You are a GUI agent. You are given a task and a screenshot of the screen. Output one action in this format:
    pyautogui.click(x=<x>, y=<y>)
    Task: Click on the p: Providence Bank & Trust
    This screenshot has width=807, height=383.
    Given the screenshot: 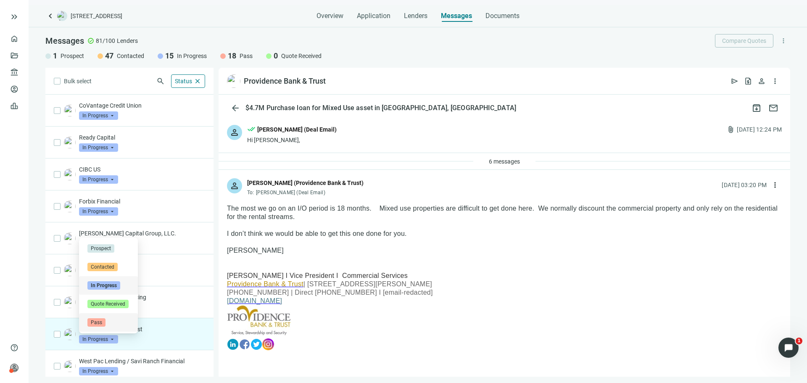 What is the action you would take?
    pyautogui.click(x=142, y=329)
    